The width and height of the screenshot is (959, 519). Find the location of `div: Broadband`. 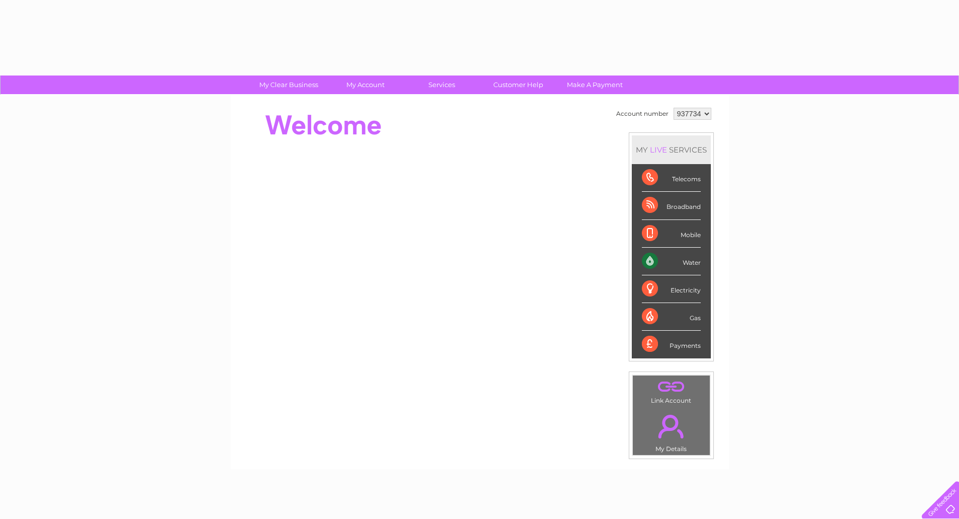

div: Broadband is located at coordinates (671, 205).